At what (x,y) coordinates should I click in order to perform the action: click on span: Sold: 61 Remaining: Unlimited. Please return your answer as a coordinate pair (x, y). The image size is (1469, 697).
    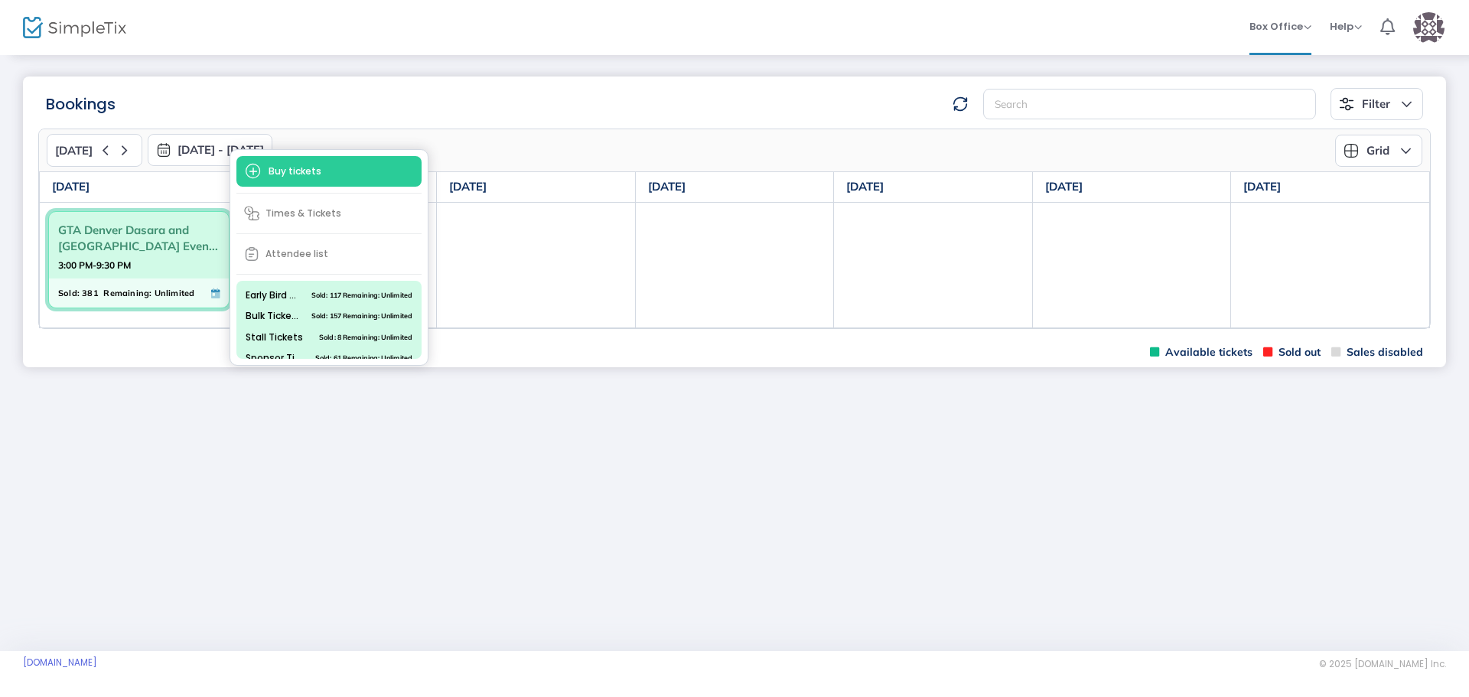
    Looking at the image, I should click on (363, 358).